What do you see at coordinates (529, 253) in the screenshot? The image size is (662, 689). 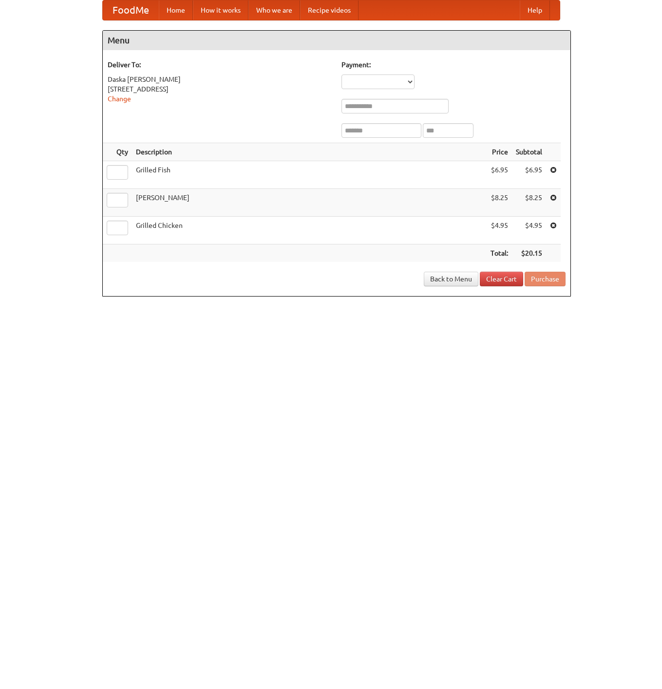 I see `th: $20.15` at bounding box center [529, 253].